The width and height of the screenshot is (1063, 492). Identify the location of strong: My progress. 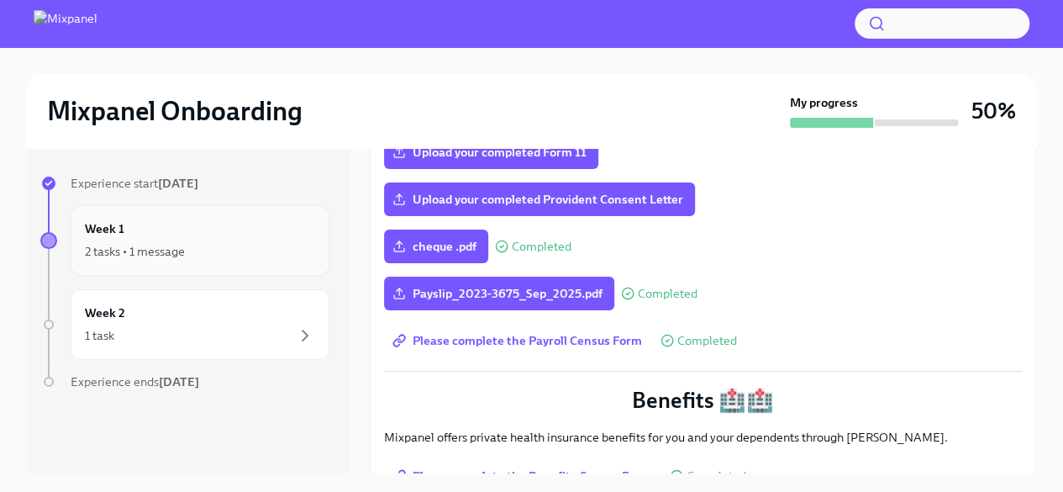
(824, 103).